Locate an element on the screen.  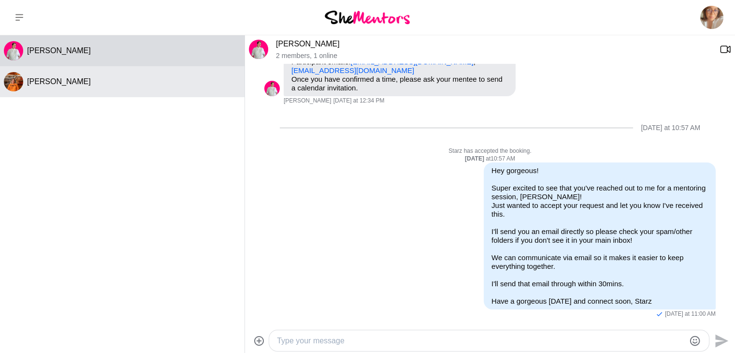
img: She Mentors Logo is located at coordinates (367, 17).